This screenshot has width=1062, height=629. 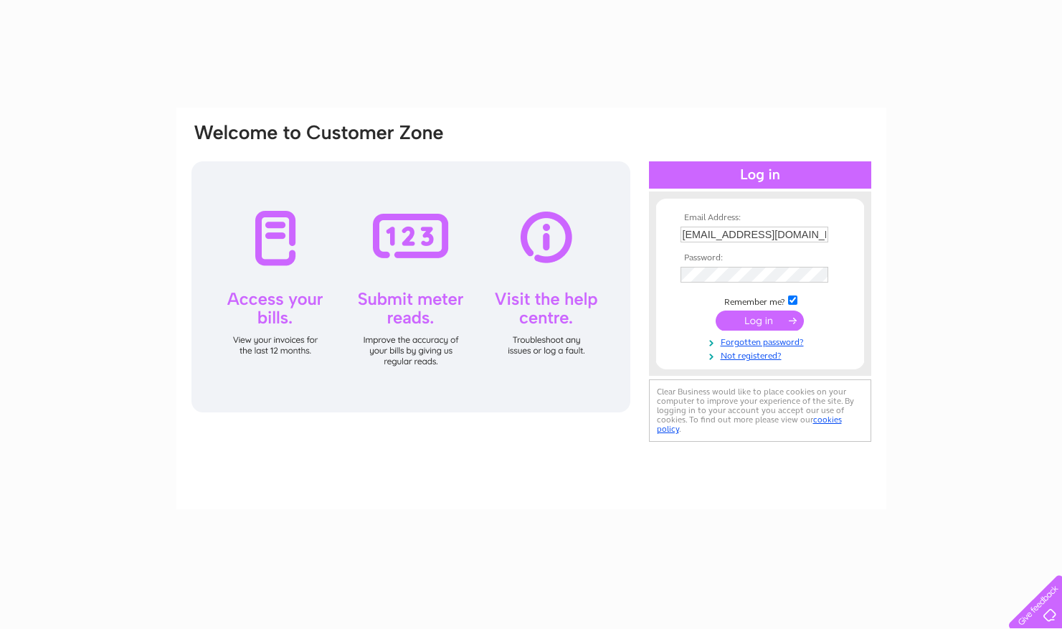 I want to click on th: Password:, so click(x=760, y=258).